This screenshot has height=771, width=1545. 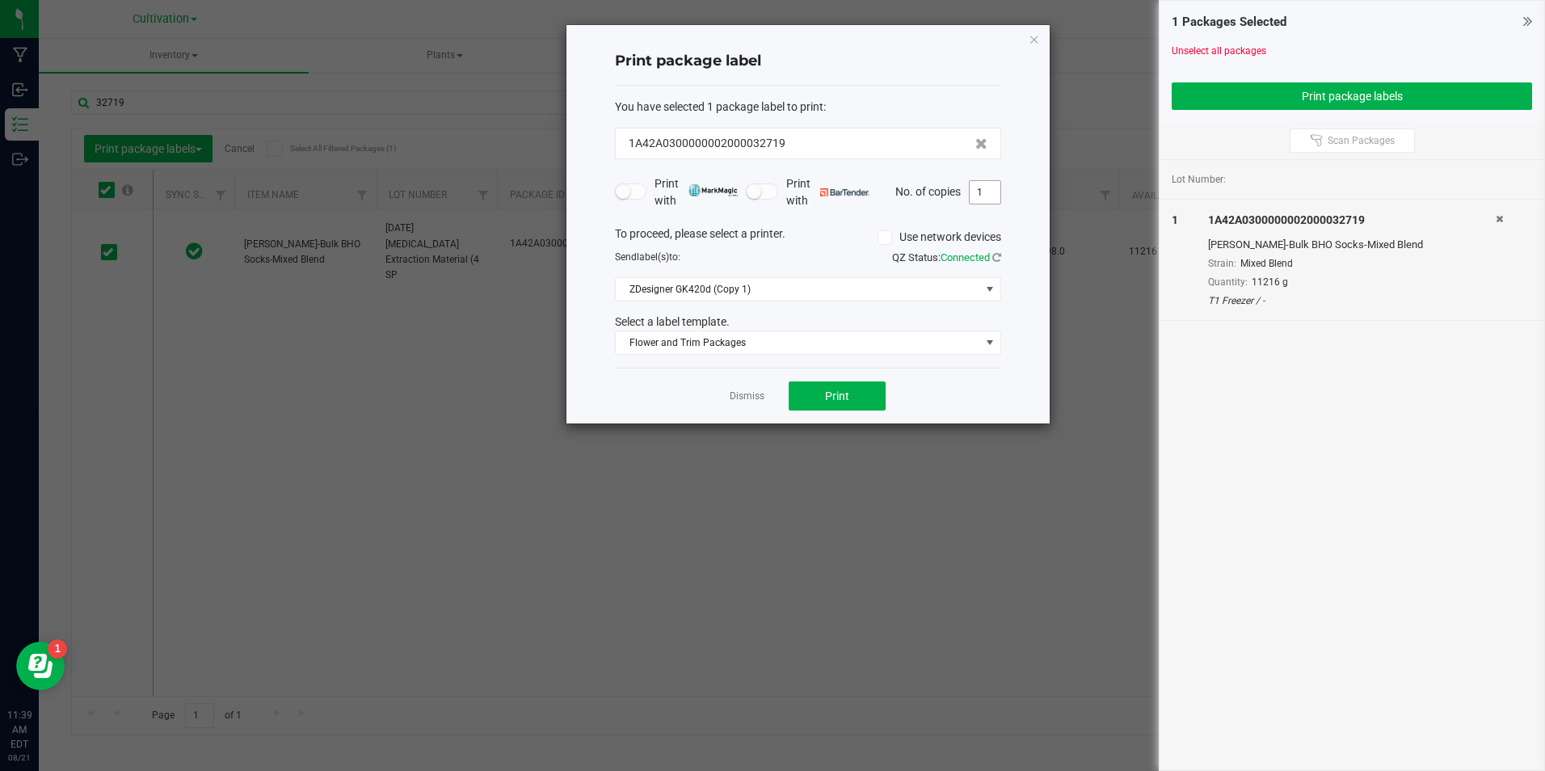 What do you see at coordinates (928, 191) in the screenshot?
I see `span: No. of copies` at bounding box center [928, 191].